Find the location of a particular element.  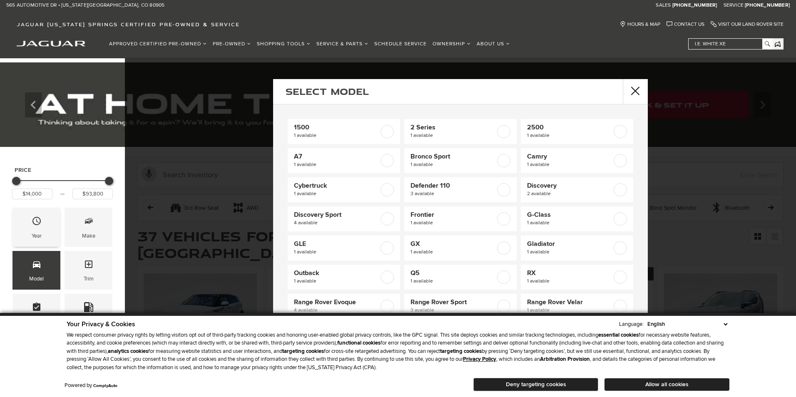

a: Q51 available is located at coordinates (461, 277).